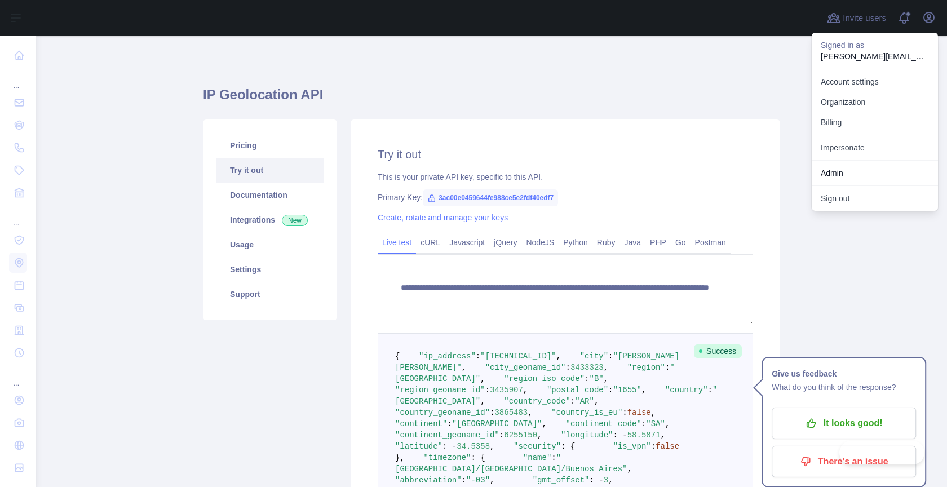  I want to click on span: 6255150, so click(520, 435).